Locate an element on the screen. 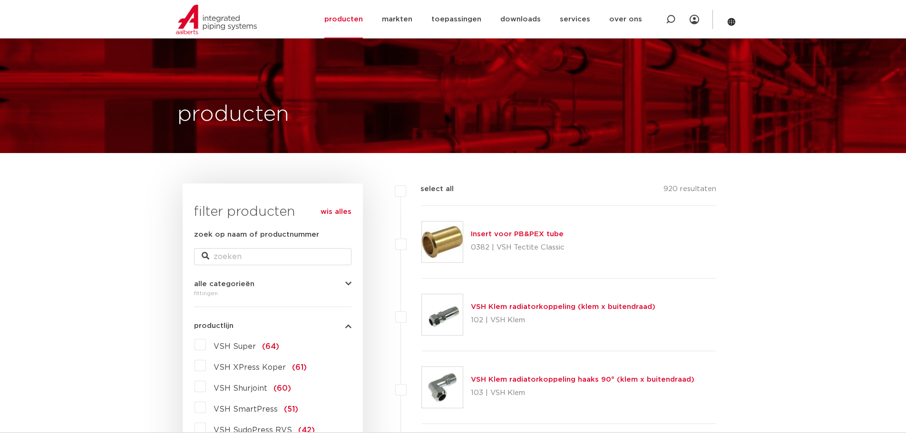  a: VSH Klem radiatorkoppeling haaks 90° (klem x buitendraad) is located at coordinates (583, 380).